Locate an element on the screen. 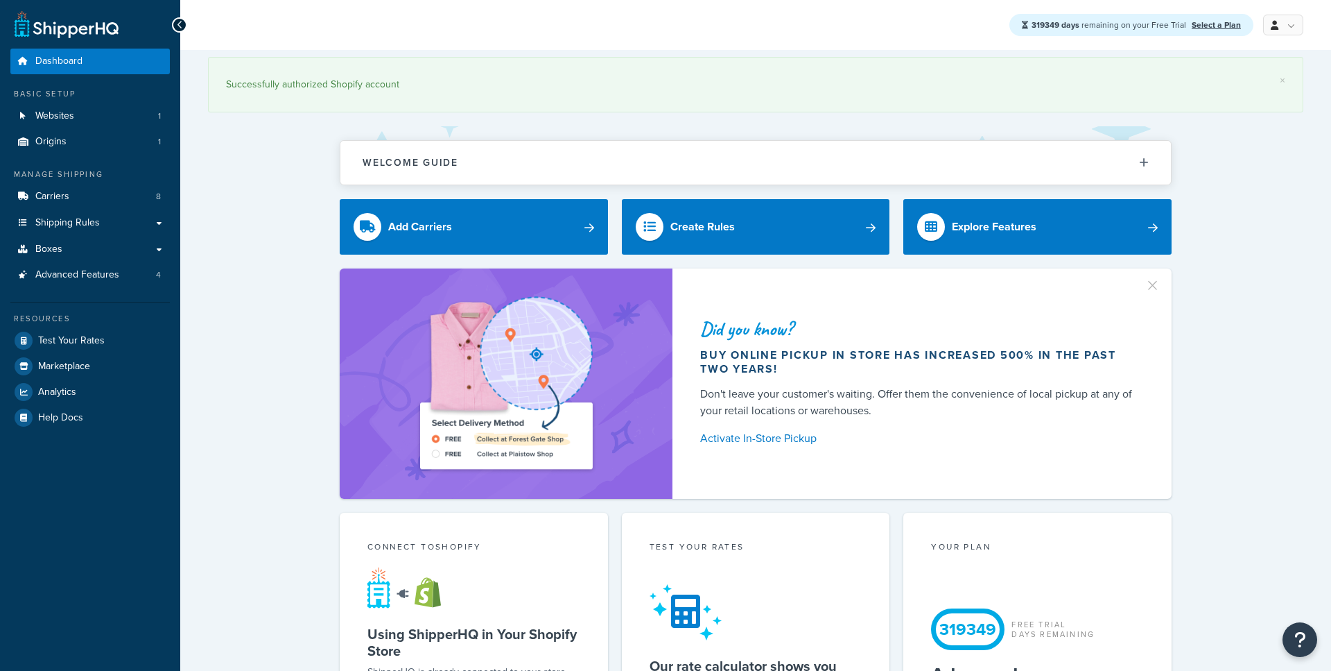  button: Welcome Guide is located at coordinates (756, 162).